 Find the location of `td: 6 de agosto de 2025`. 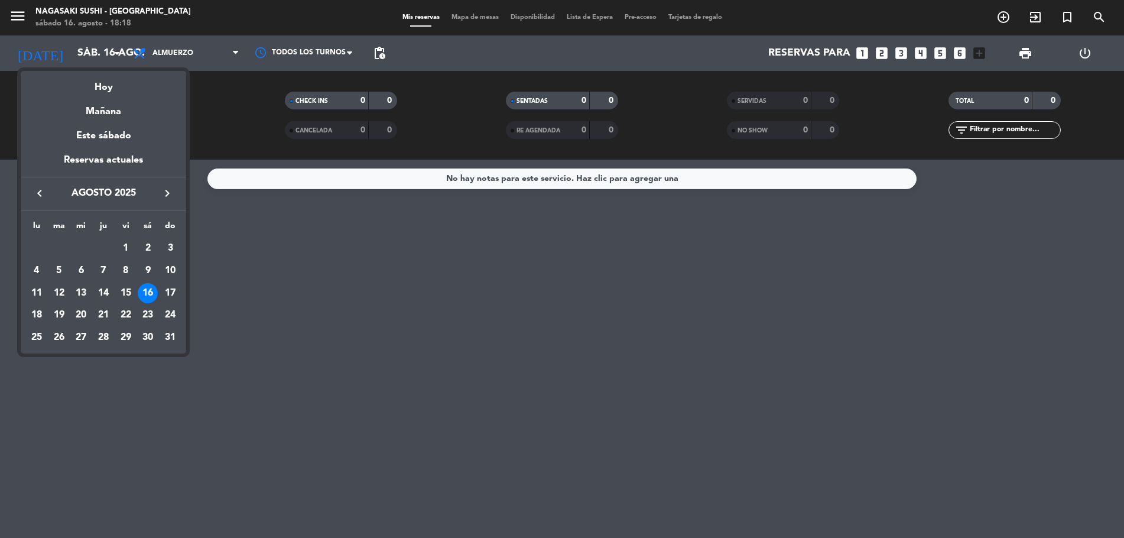

td: 6 de agosto de 2025 is located at coordinates (81, 271).